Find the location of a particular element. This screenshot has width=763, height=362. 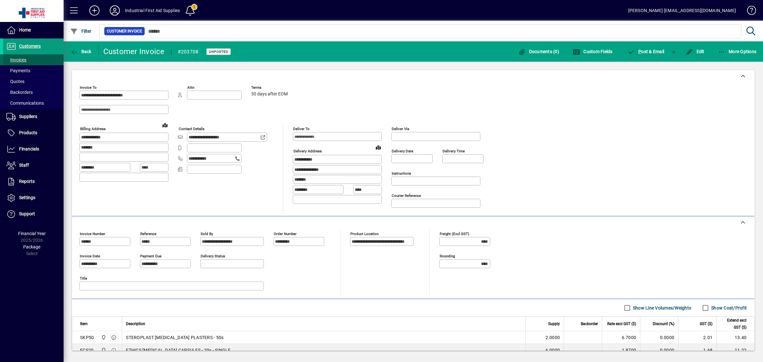

span: P is located at coordinates (639, 51).